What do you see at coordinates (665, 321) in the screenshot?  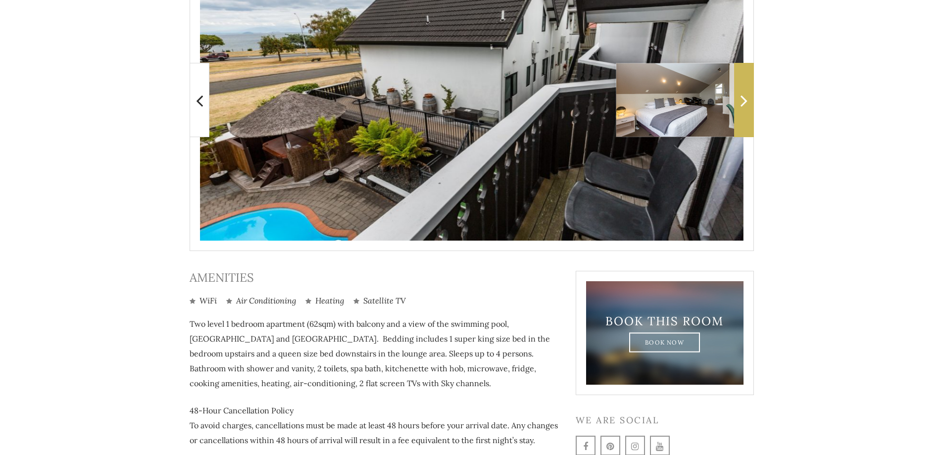 I see `h3: Book This Room` at bounding box center [665, 321].